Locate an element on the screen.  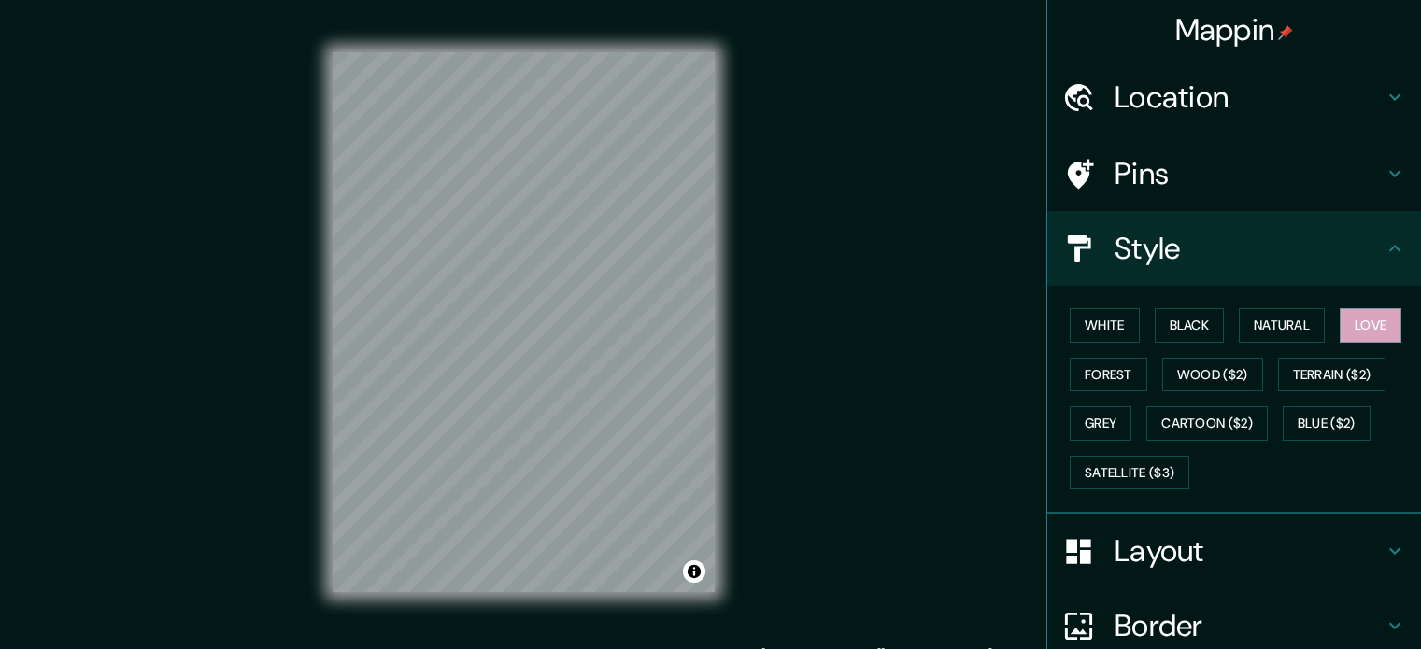
h4: Pins is located at coordinates (1249, 174).